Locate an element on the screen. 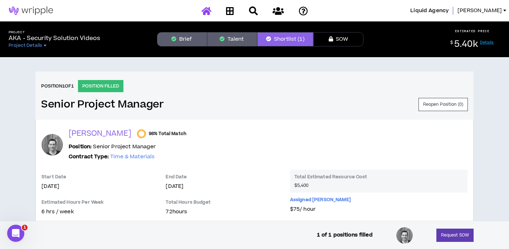 The width and height of the screenshot is (509, 249). span: $5,400 is located at coordinates (301, 186).